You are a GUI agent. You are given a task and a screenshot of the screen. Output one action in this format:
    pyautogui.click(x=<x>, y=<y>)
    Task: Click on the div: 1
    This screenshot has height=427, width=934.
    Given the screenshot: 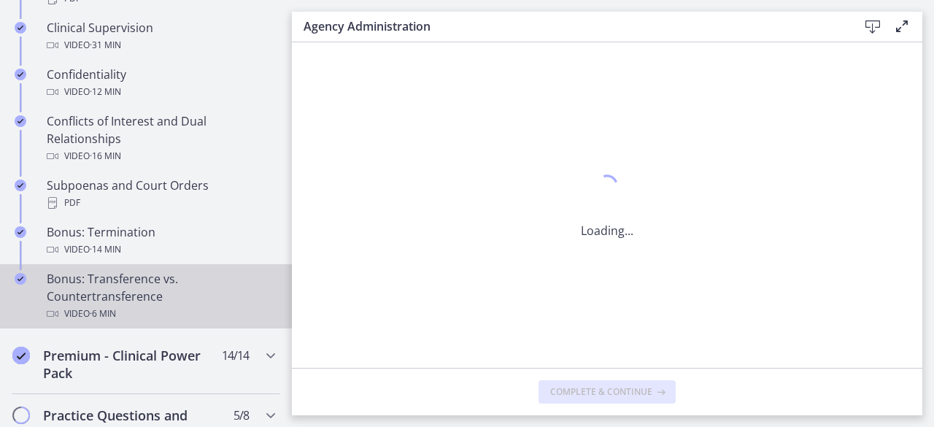 What is the action you would take?
    pyautogui.click(x=607, y=187)
    